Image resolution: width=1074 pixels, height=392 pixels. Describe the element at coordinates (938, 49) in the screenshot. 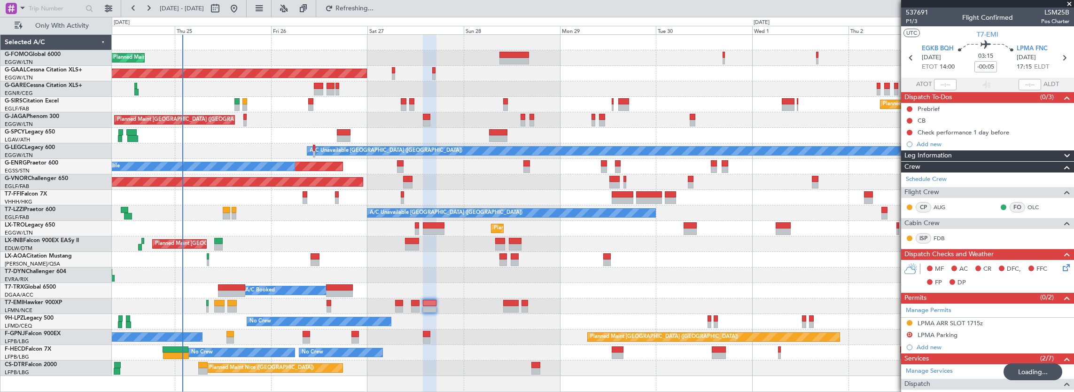

I see `span: EGKB BQH` at that location.